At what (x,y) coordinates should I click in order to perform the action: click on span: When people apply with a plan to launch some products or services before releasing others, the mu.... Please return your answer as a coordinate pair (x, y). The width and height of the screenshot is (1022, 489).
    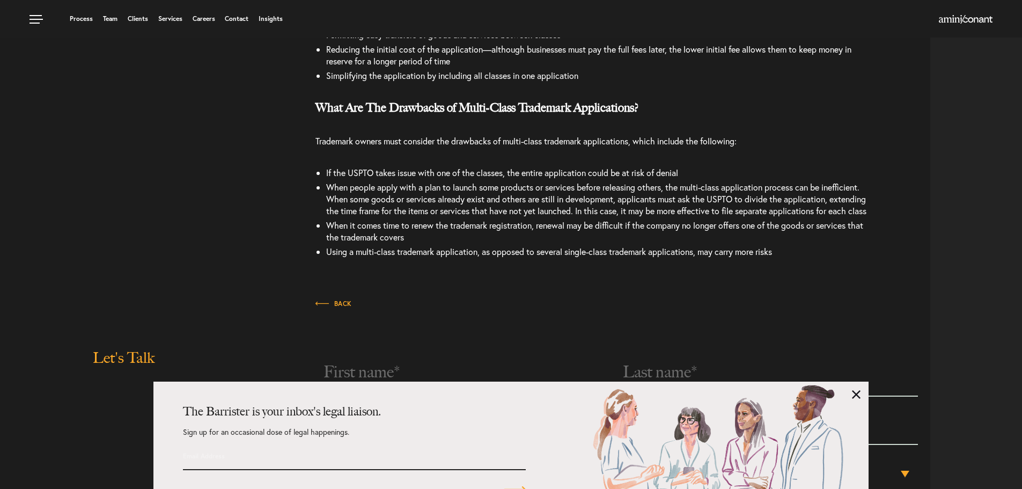
    Looking at the image, I should click on (596, 198).